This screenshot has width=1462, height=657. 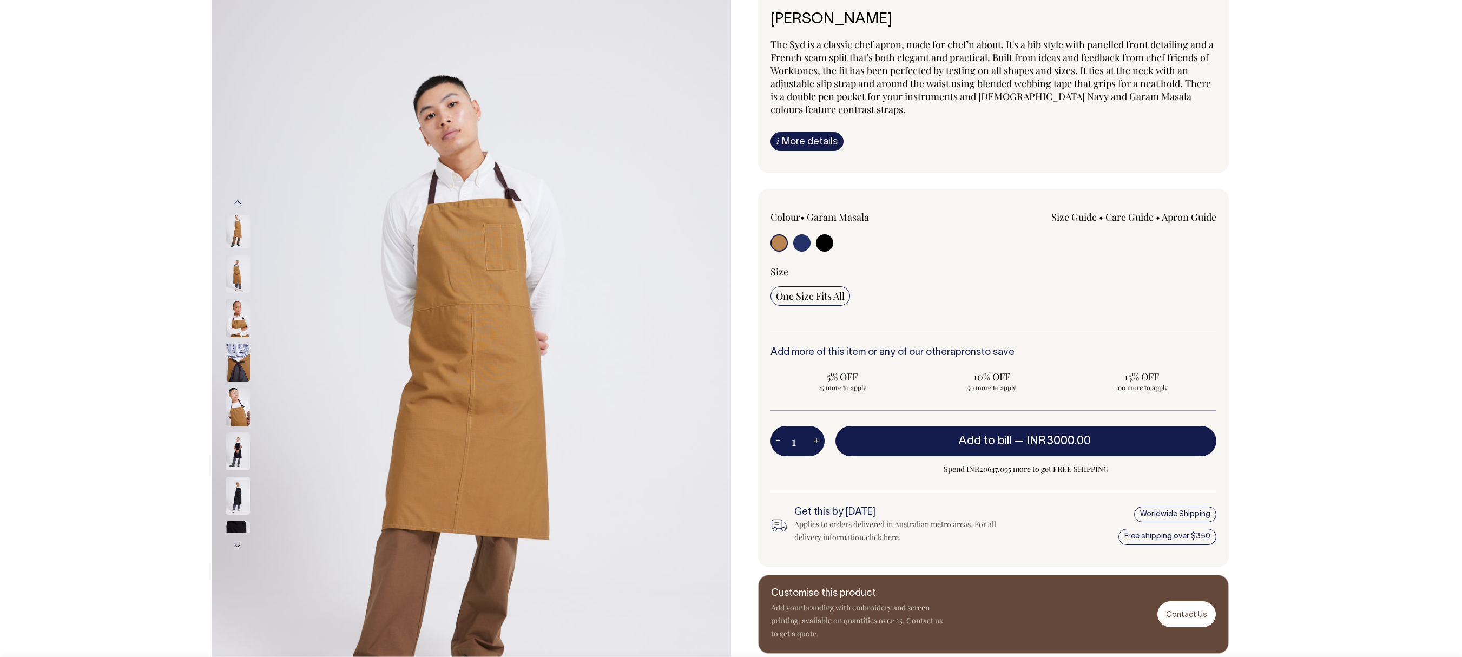 I want to click on a: Contact Us, so click(x=1187, y=614).